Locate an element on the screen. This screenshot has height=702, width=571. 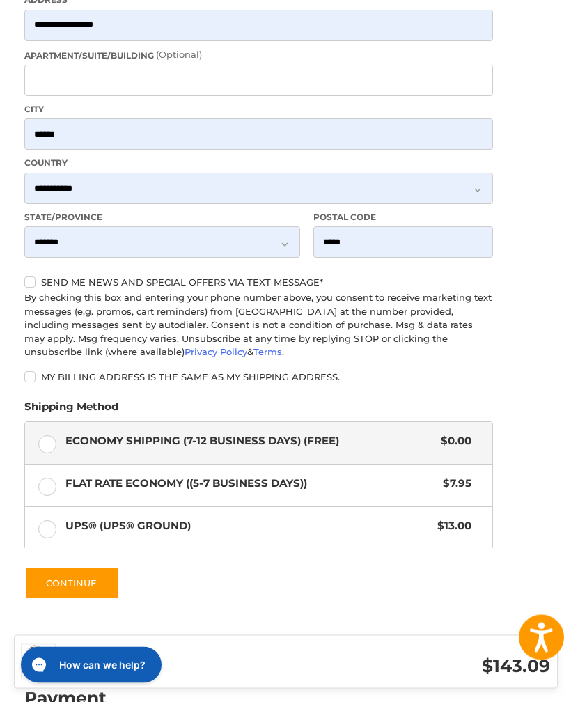
h3: 1 Item is located at coordinates (189, 659).